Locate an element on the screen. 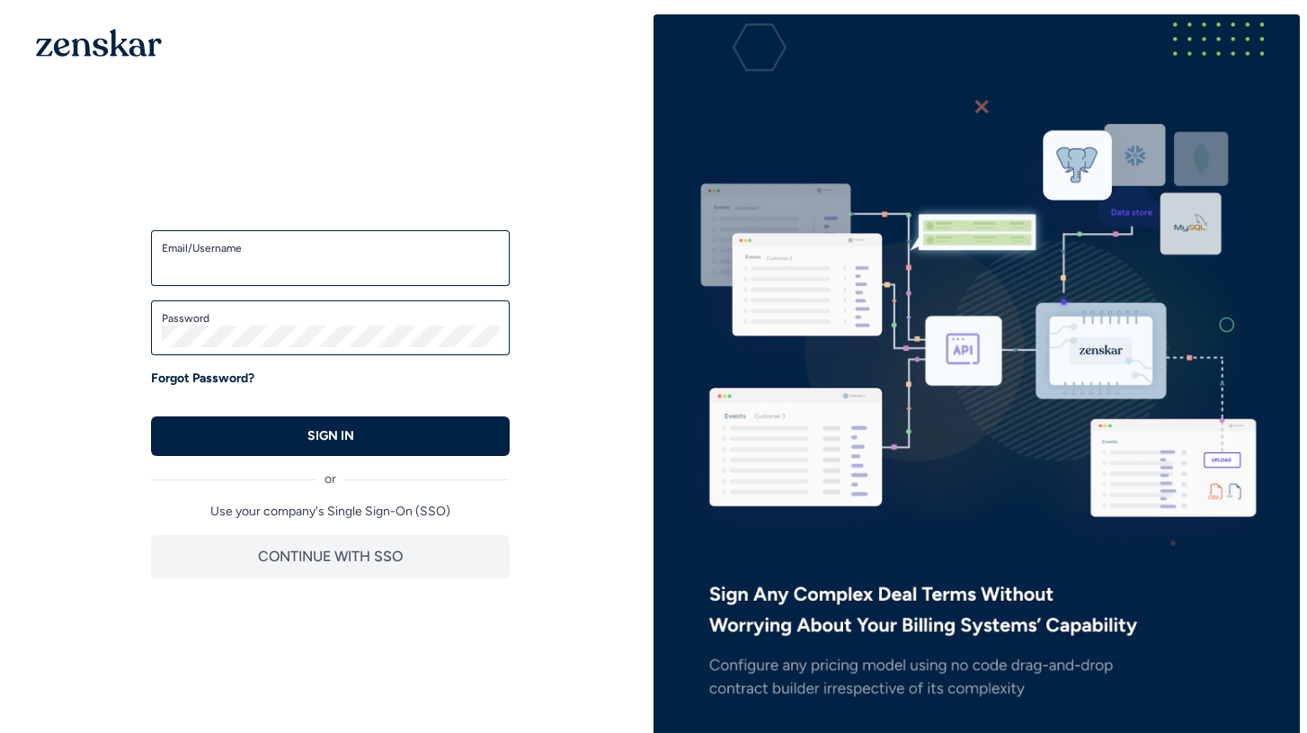 Image resolution: width=1307 pixels, height=733 pixels. label: Email/Username is located at coordinates (330, 248).